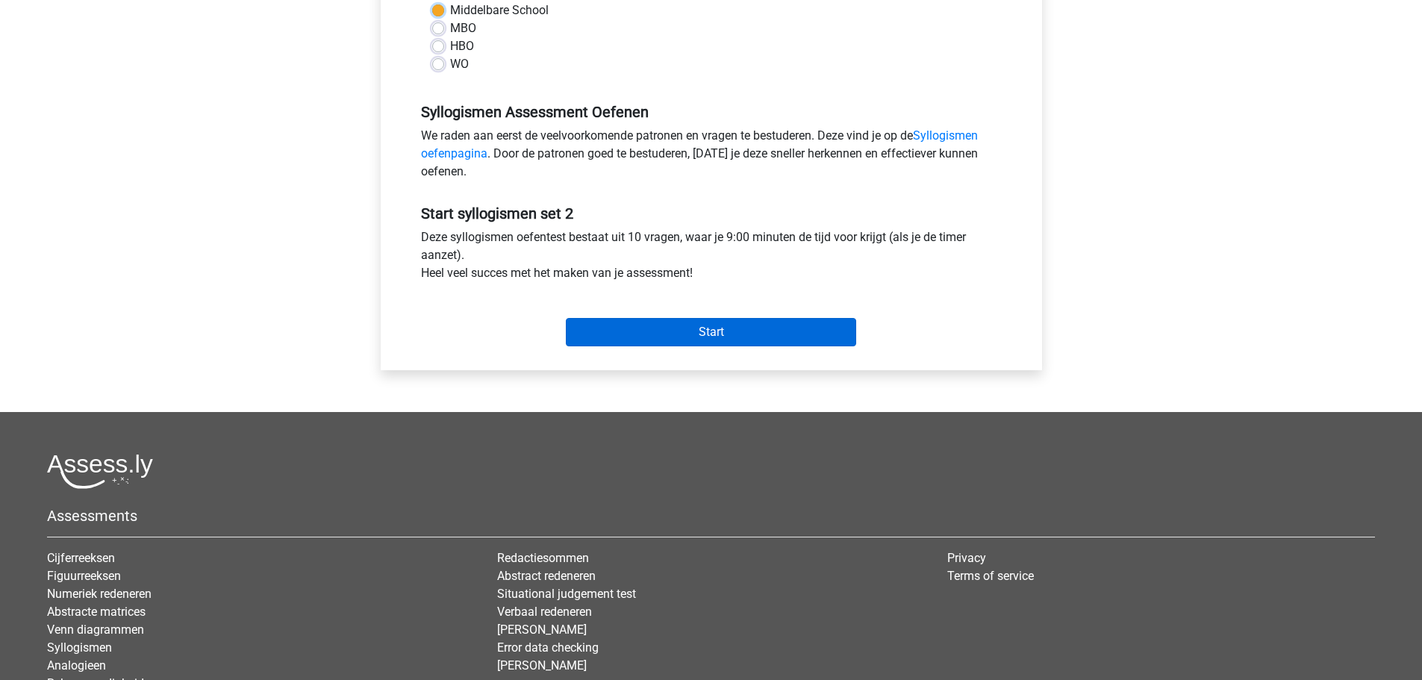 This screenshot has height=680, width=1422. Describe the element at coordinates (711, 516) in the screenshot. I see `h5: Assessments` at that location.